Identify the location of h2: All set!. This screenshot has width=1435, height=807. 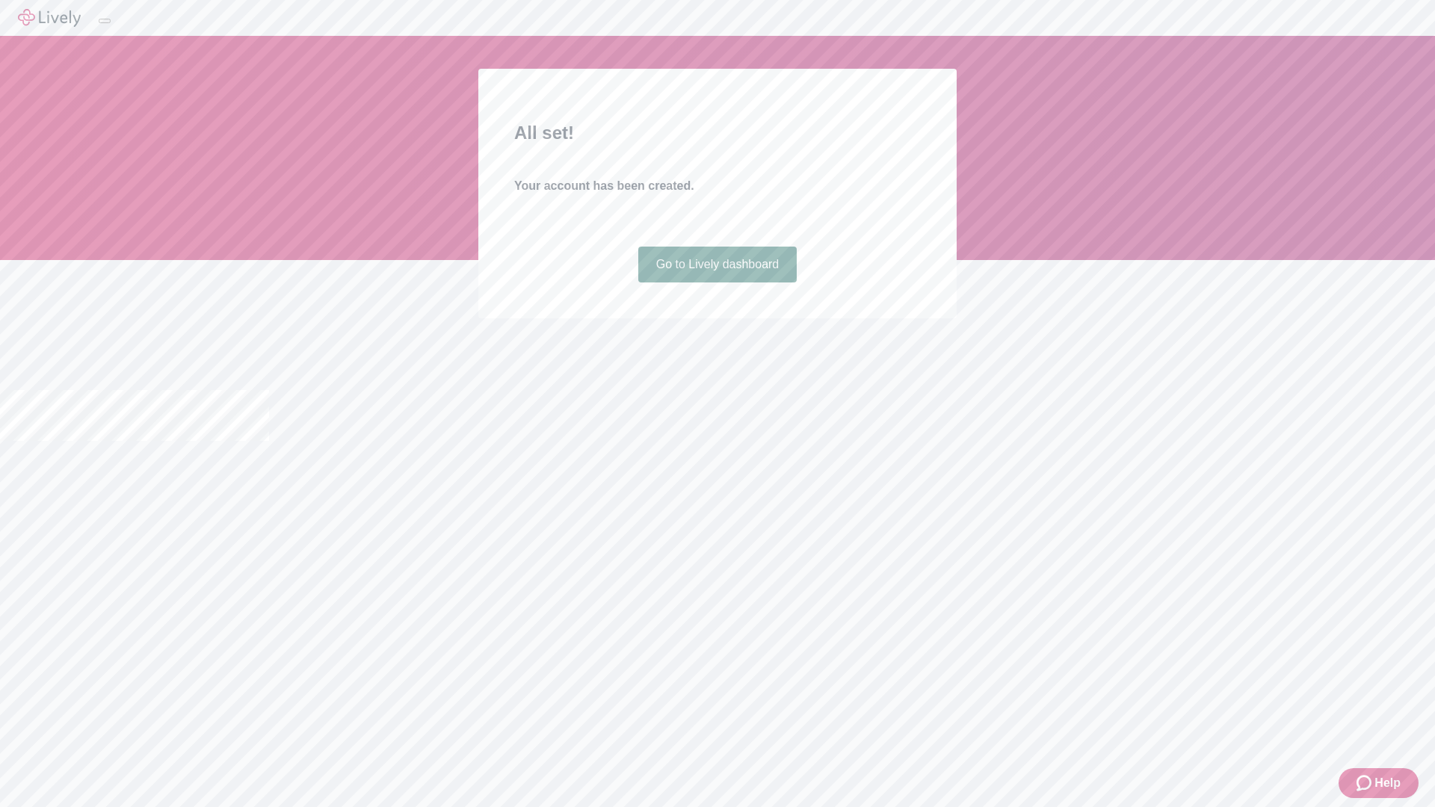
(718, 133).